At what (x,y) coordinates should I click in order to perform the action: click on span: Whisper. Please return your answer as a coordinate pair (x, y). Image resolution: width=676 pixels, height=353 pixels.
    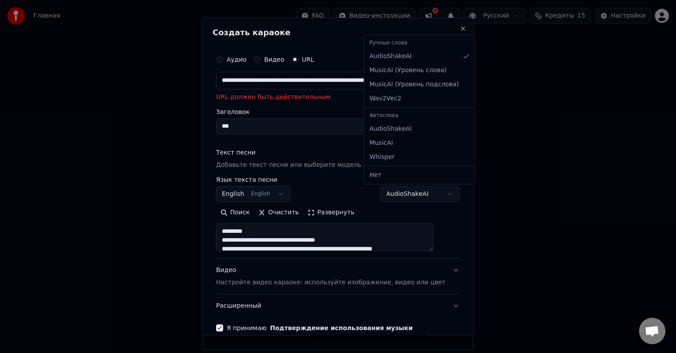
    Looking at the image, I should click on (382, 157).